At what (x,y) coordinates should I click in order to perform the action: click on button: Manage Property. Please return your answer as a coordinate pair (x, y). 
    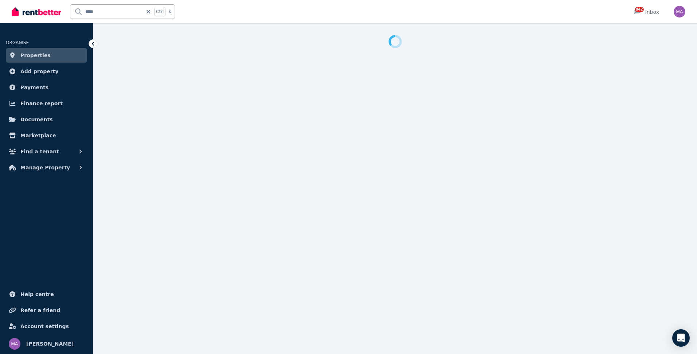
    Looking at the image, I should click on (46, 168).